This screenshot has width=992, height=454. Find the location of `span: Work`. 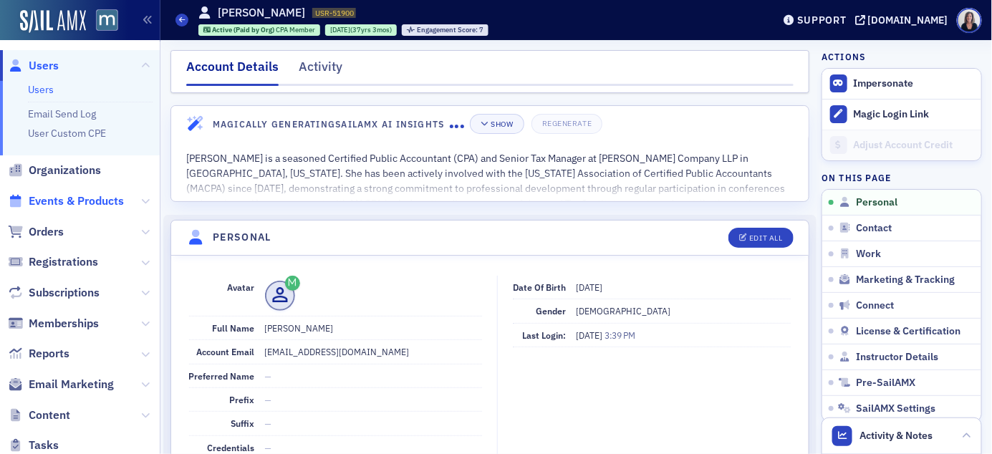

span: Work is located at coordinates (868, 254).